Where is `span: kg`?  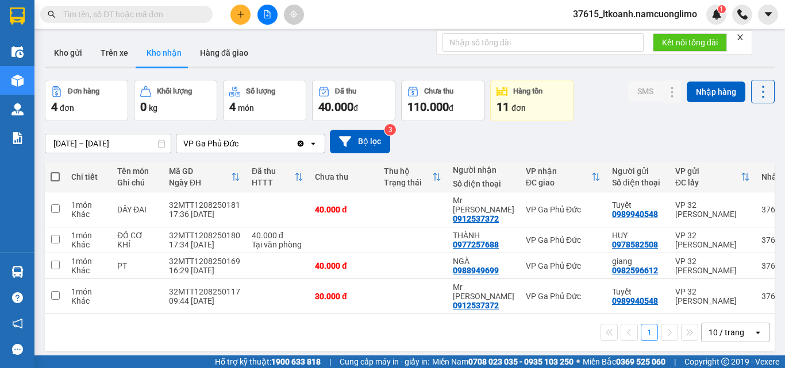
span: kg is located at coordinates (153, 108).